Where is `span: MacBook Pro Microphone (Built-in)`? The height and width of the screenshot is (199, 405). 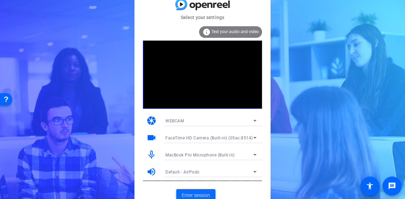
span: MacBook Pro Microphone (Built-in) is located at coordinates (200, 155).